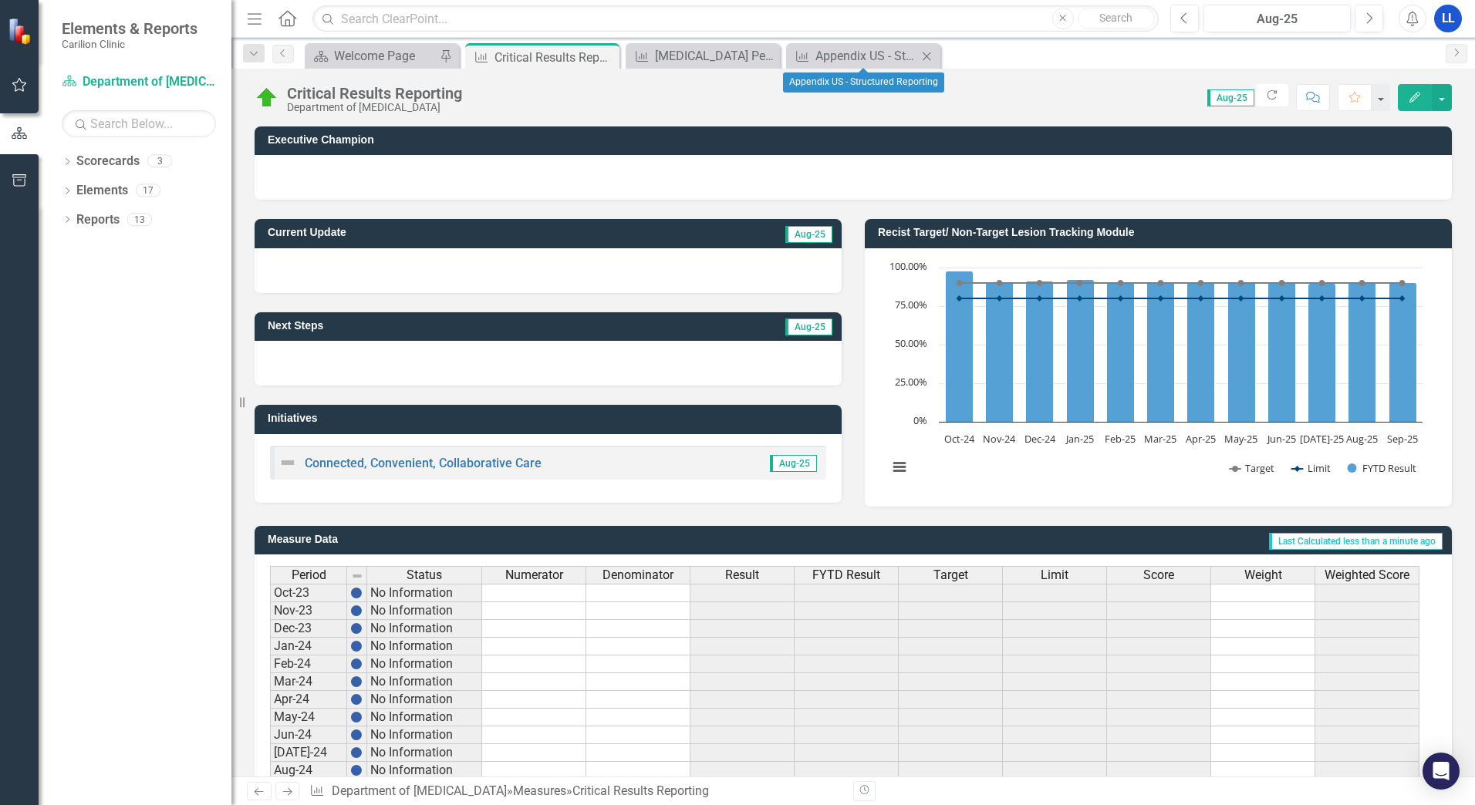  I want to click on path: Oct-24, 90. Target., so click(960, 283).